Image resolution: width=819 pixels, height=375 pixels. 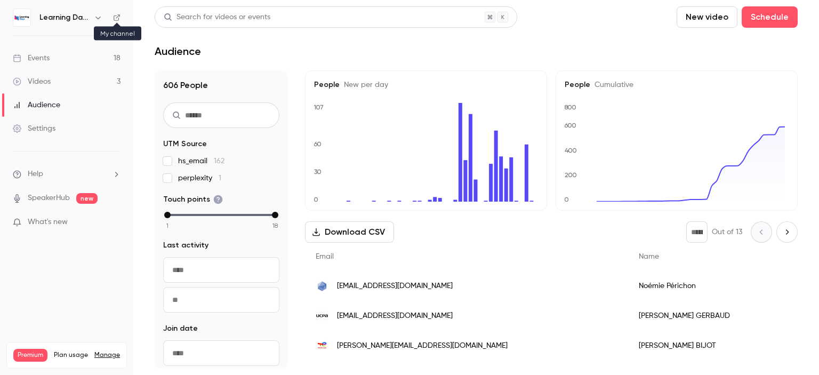 What do you see at coordinates (193, 199) in the screenshot?
I see `span: Touch points` at bounding box center [193, 199].